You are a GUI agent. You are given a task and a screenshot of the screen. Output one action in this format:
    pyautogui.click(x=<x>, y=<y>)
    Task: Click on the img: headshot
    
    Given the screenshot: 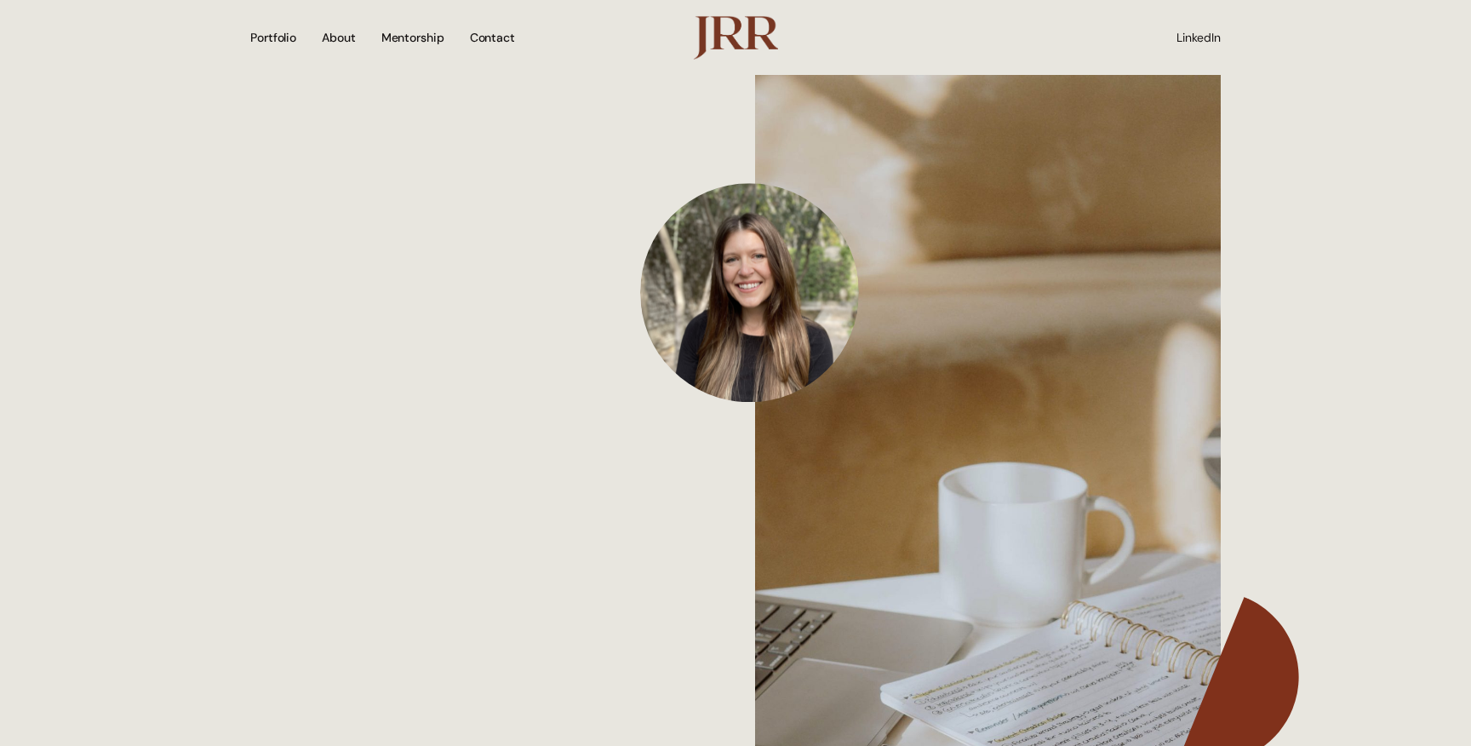 What is the action you would take?
    pyautogui.click(x=749, y=293)
    